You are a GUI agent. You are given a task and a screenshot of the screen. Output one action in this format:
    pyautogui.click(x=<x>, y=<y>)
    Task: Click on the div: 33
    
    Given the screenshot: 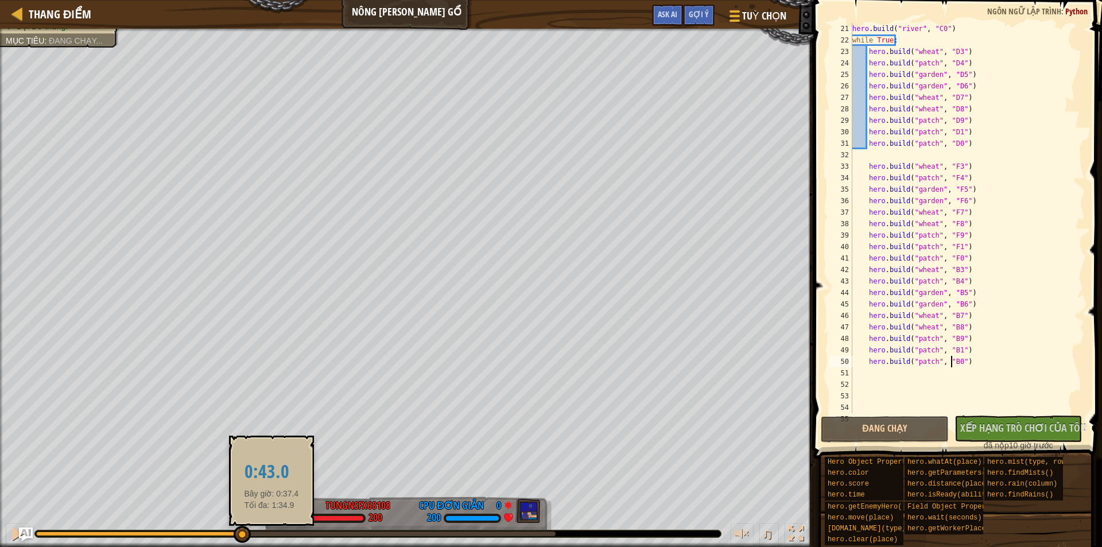 What is the action you would take?
    pyautogui.click(x=841, y=167)
    